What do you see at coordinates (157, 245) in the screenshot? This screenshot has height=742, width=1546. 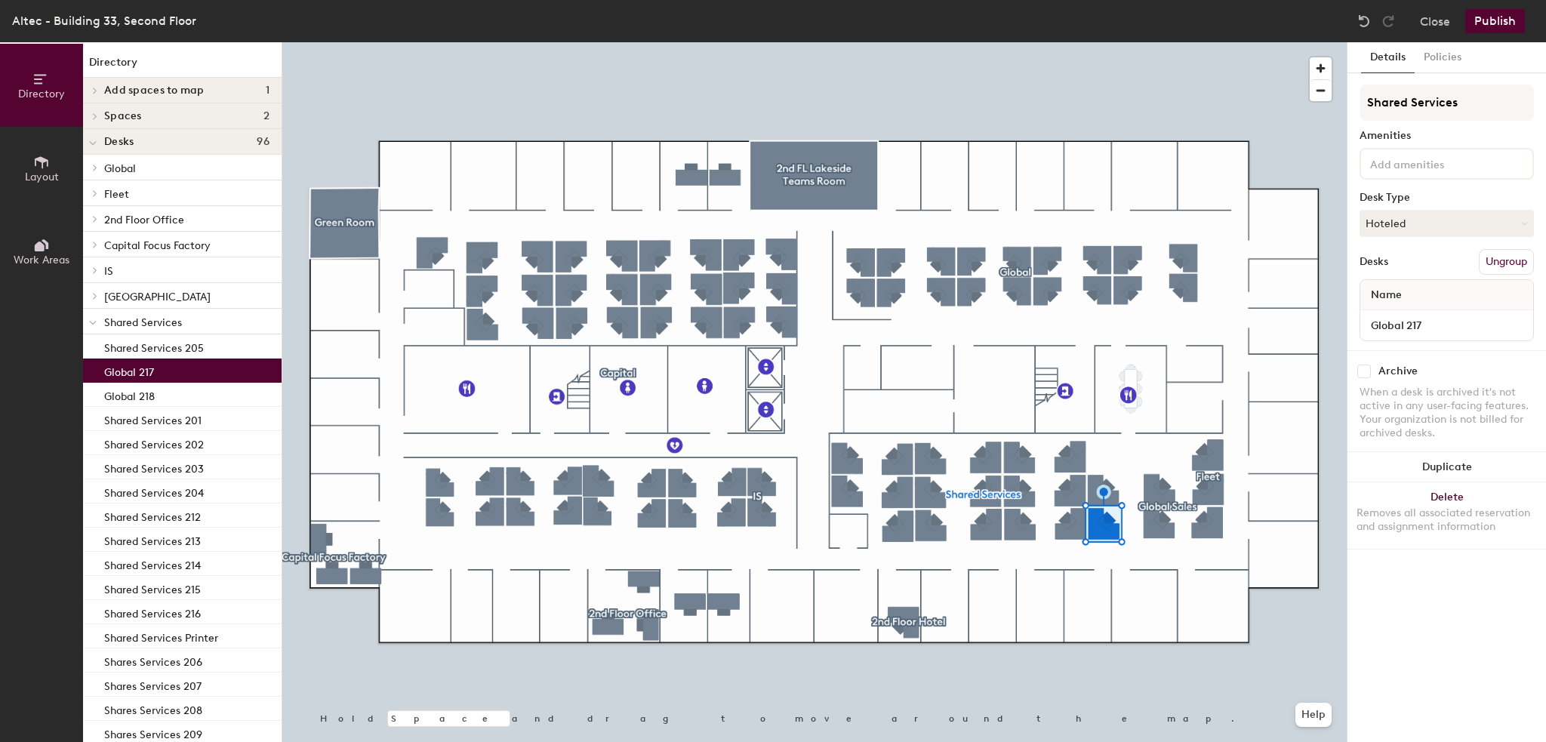 I see `span: Capital Focus Factory` at bounding box center [157, 245].